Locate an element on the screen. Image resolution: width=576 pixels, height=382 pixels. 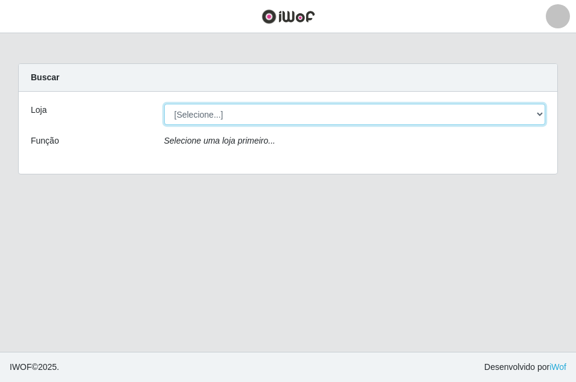
label: Função is located at coordinates (45, 141).